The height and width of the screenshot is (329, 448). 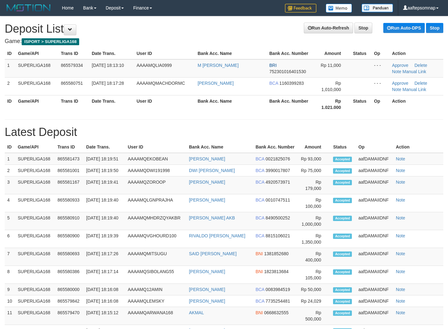 What do you see at coordinates (329, 28) in the screenshot?
I see `a: Run Auto-Refresh` at bounding box center [329, 28].